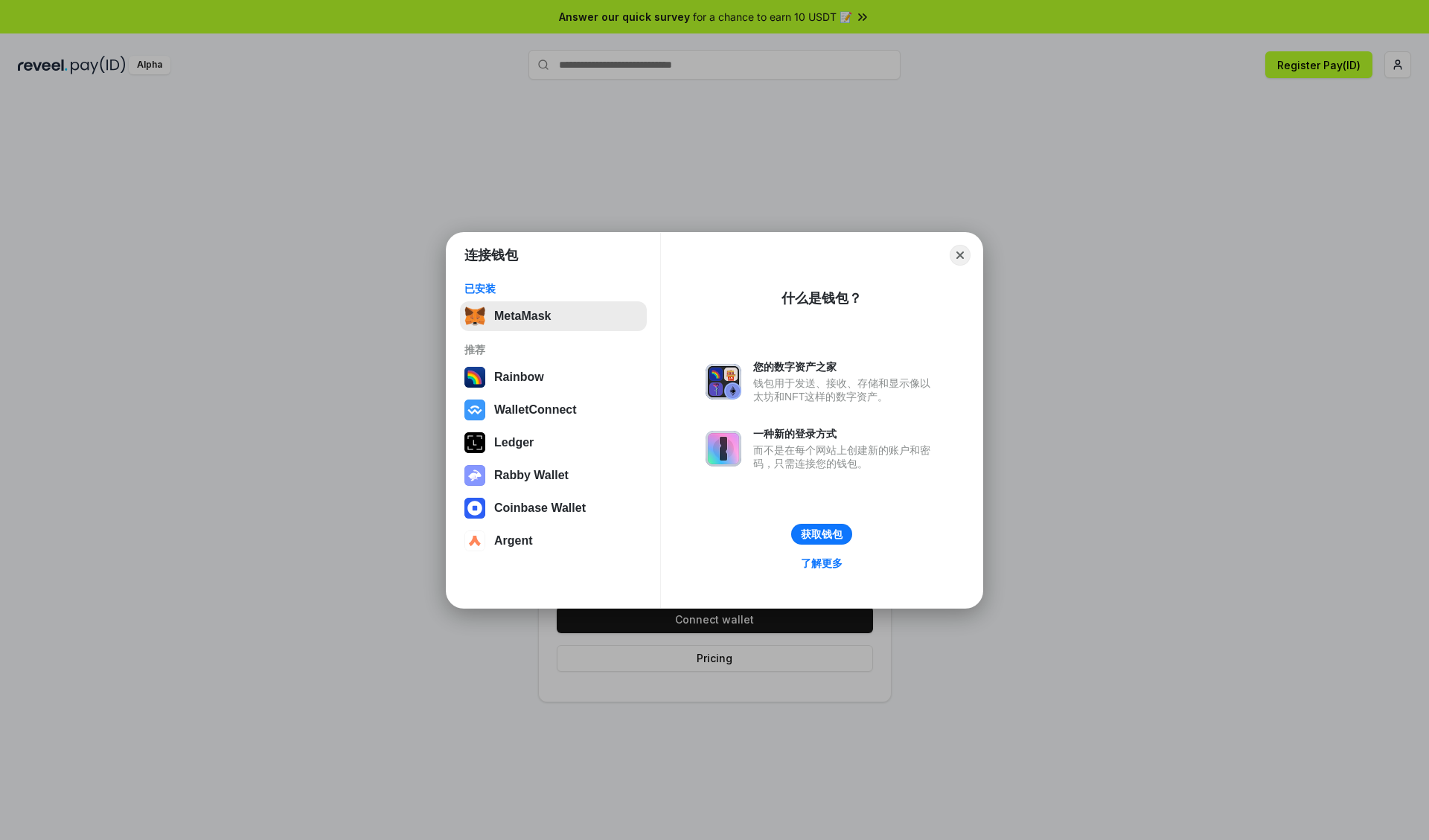 The height and width of the screenshot is (840, 1429). What do you see at coordinates (553, 541) in the screenshot?
I see `button: Argent` at bounding box center [553, 541].